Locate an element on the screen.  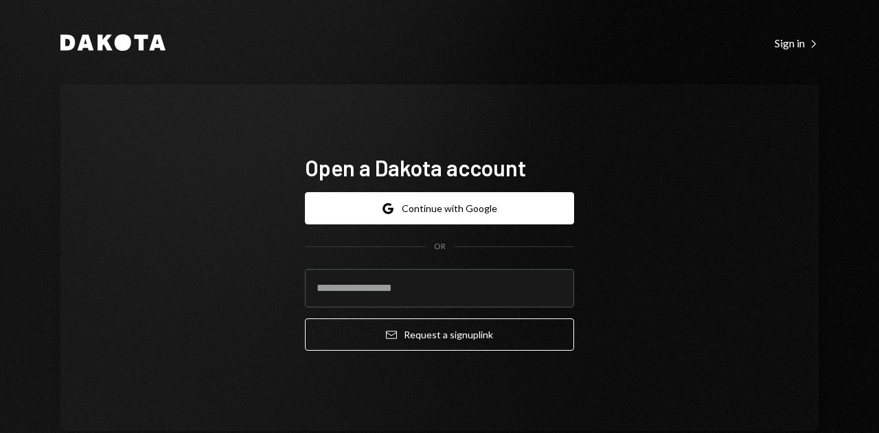
div: OR is located at coordinates (439, 246).